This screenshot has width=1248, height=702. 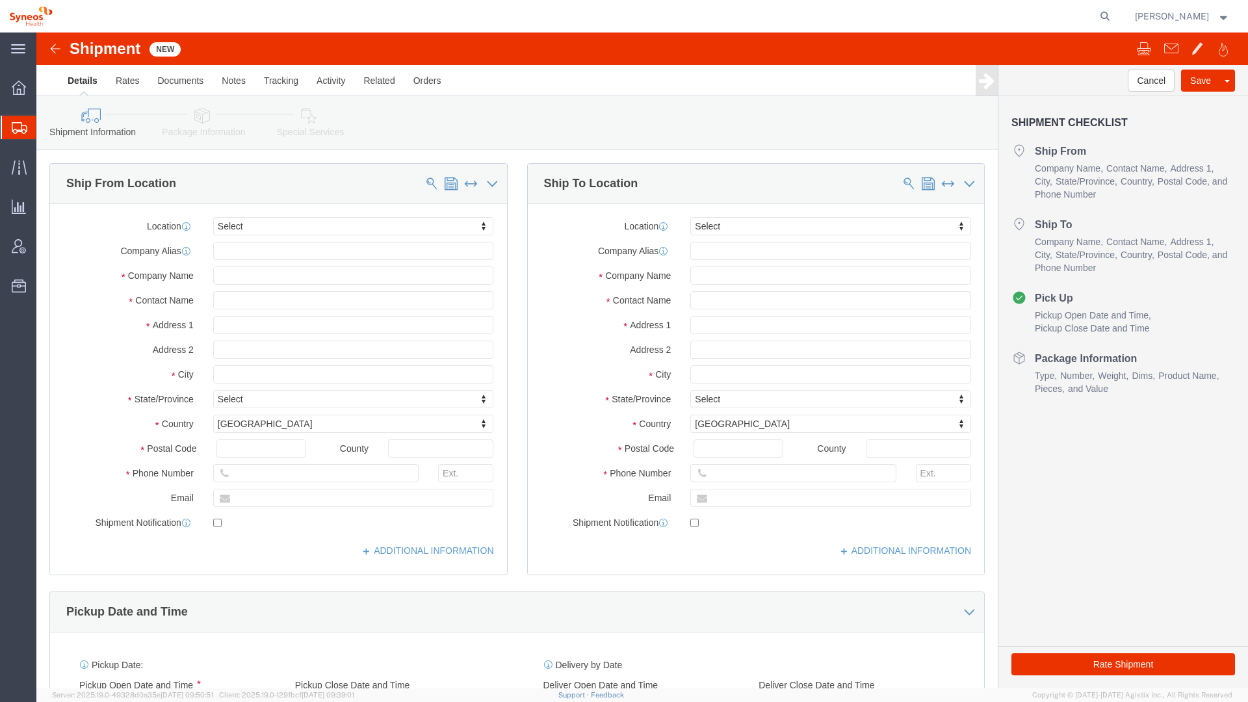 What do you see at coordinates (31, 16) in the screenshot?
I see `img: logo` at bounding box center [31, 16].